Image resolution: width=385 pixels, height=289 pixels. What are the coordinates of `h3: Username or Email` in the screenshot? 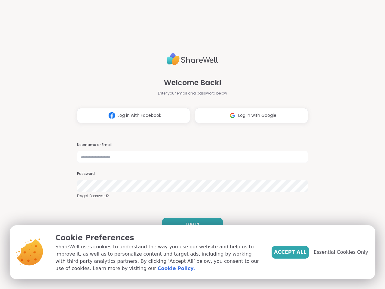 It's located at (193, 145).